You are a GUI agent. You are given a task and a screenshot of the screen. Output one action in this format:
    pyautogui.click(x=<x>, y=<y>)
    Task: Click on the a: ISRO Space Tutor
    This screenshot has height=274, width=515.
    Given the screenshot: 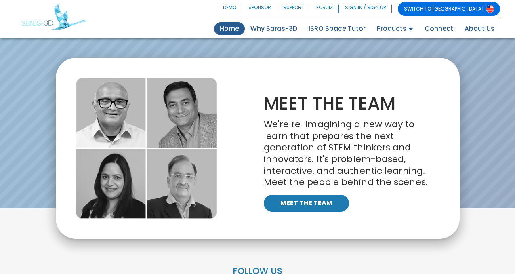 What is the action you would take?
    pyautogui.click(x=337, y=29)
    